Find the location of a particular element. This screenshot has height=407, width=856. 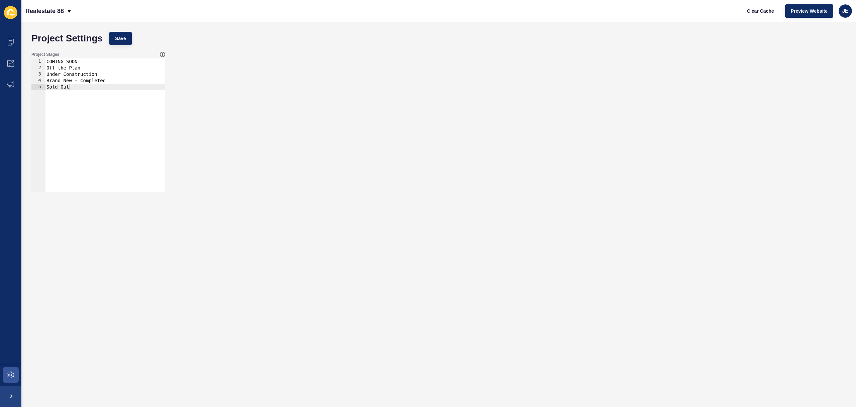

label: Project Stages is located at coordinates (45, 55).